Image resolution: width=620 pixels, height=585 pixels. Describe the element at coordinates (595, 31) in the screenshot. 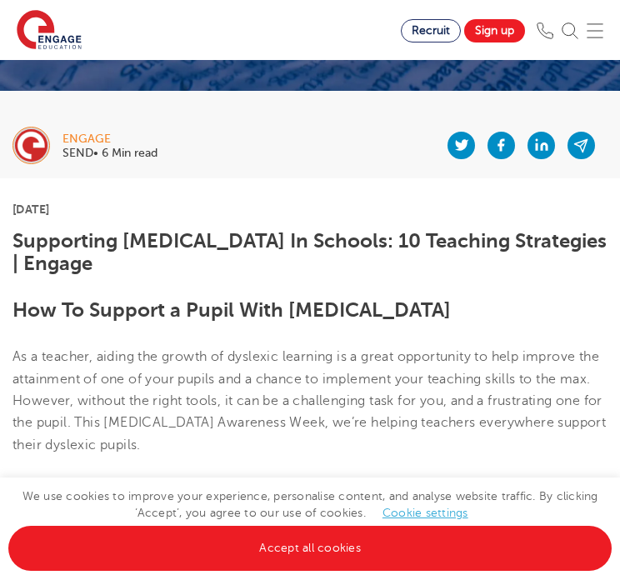

I see `img: Mobile Menu` at that location.